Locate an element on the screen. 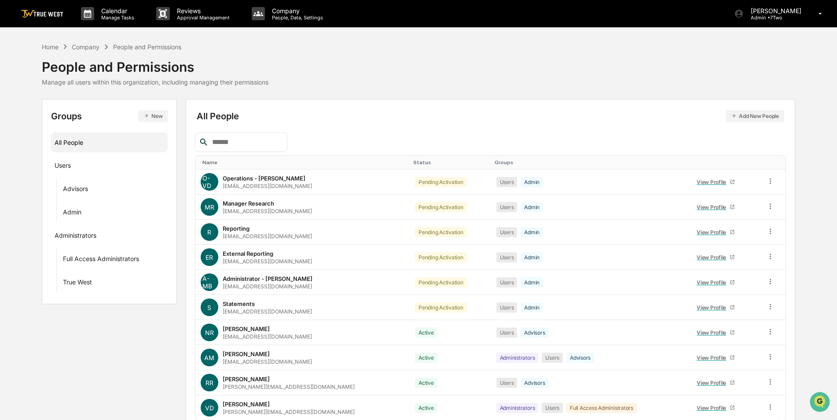 This screenshot has width=837, height=420. div: True West is located at coordinates (77, 284).